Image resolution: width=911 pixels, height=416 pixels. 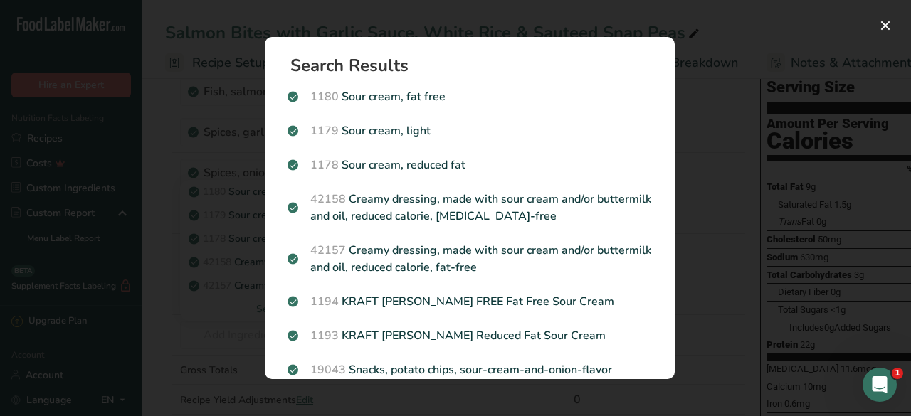 What do you see at coordinates (325, 336) in the screenshot?
I see `span: 1193` at bounding box center [325, 336].